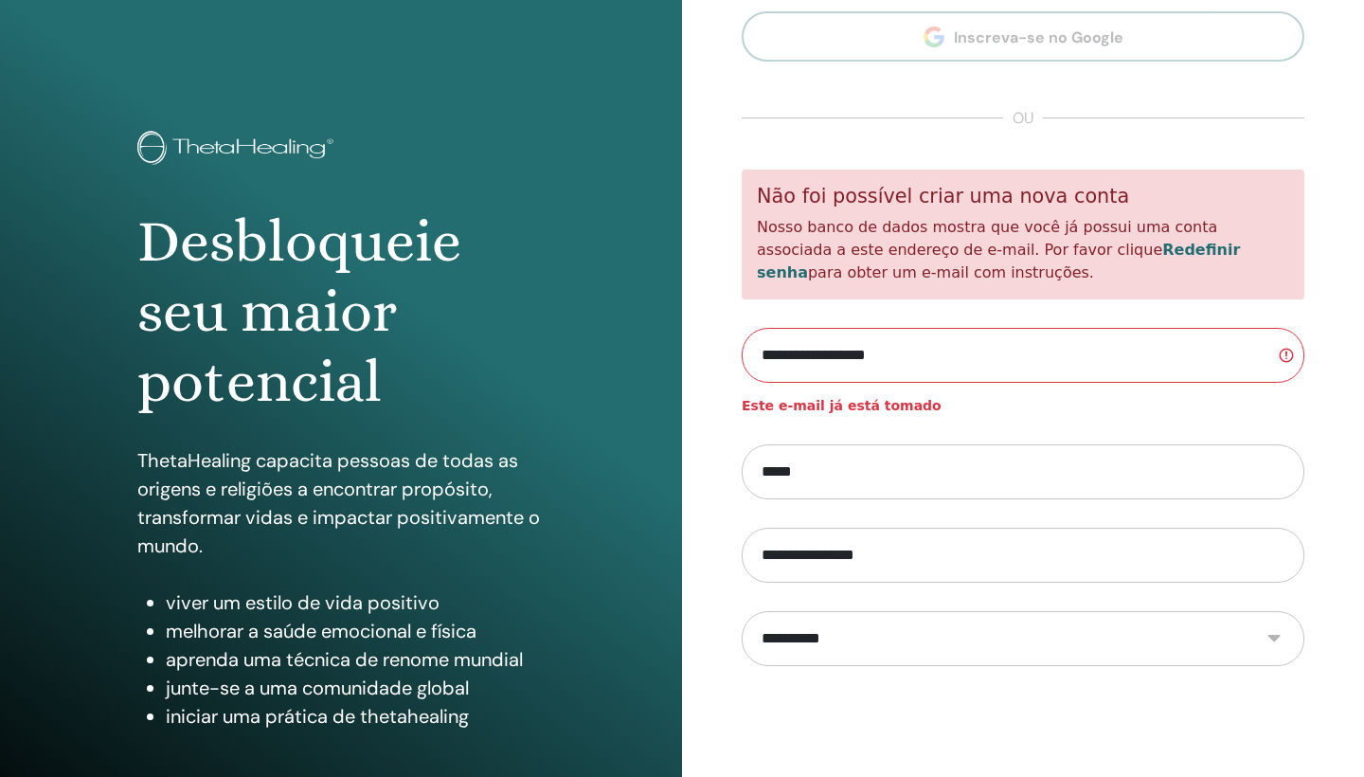 This screenshot has height=777, width=1364. Describe the element at coordinates (355, 716) in the screenshot. I see `li: iniciar uma prática de thetahealing` at that location.